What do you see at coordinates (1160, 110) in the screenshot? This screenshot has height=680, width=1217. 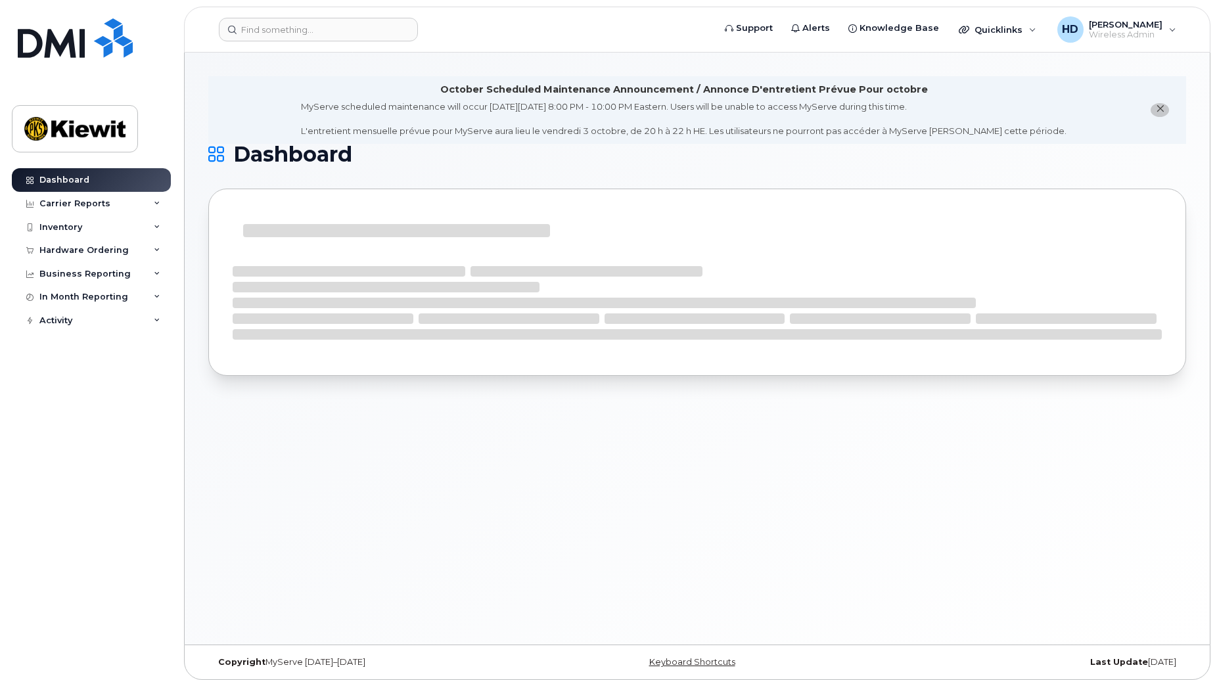 I see `button: close notification` at bounding box center [1160, 110].